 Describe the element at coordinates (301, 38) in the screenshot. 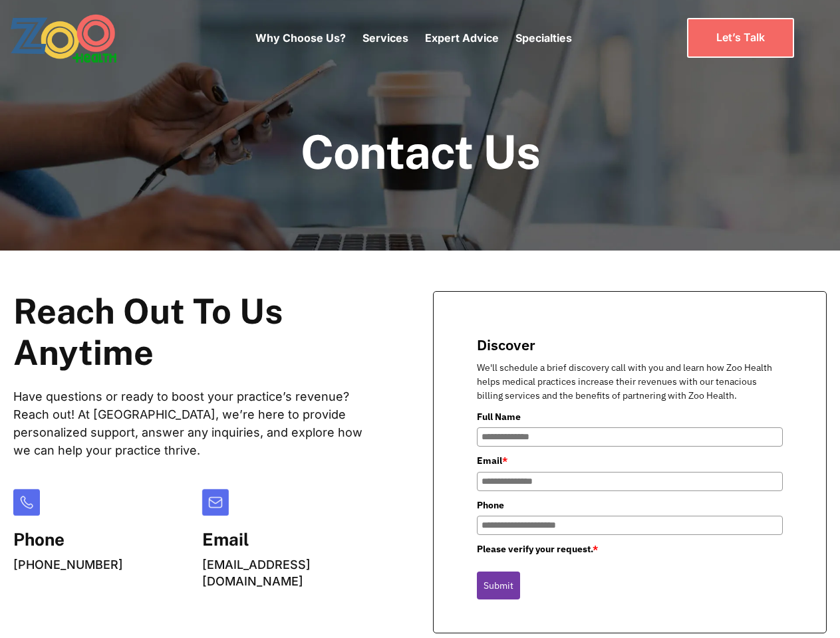

I see `a: Why Choose Us?` at that location.